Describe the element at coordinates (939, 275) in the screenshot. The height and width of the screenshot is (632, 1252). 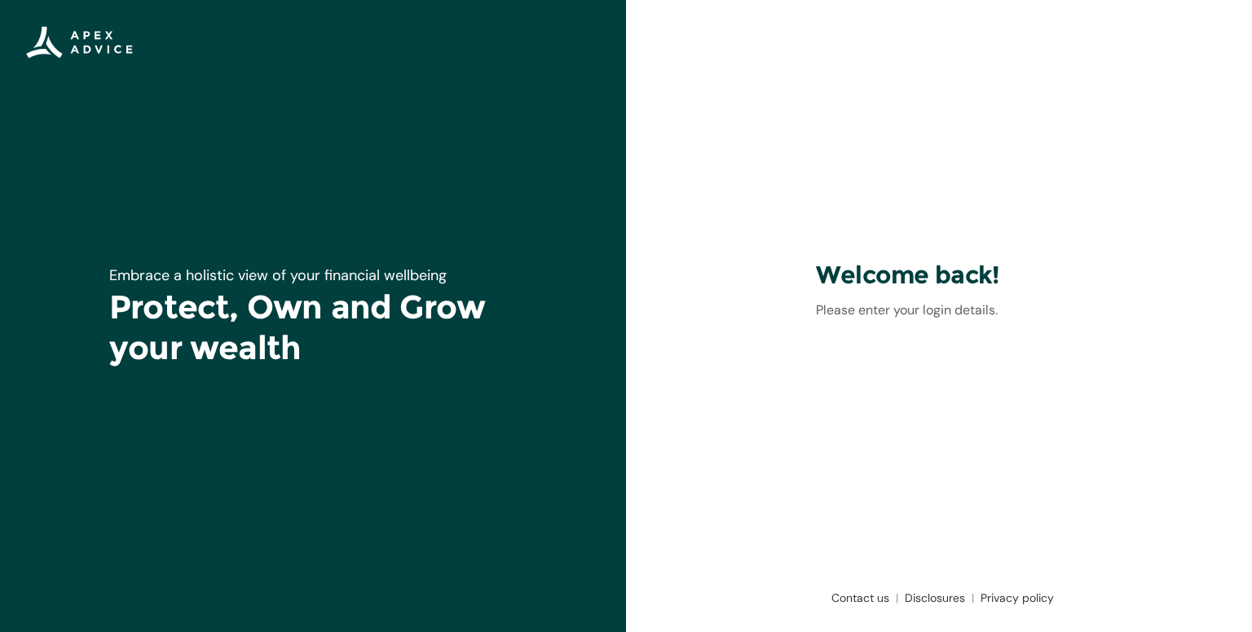
I see `h3: Welcome back!` at that location.